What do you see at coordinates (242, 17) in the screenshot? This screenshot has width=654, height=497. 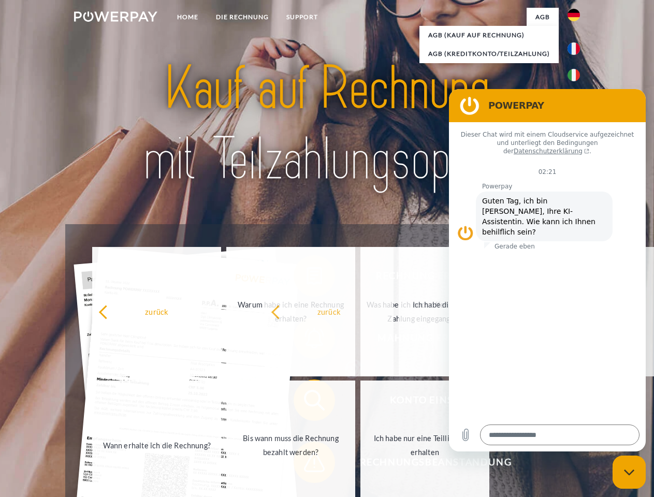 I see `a: DIE RECHNUNG` at bounding box center [242, 17].